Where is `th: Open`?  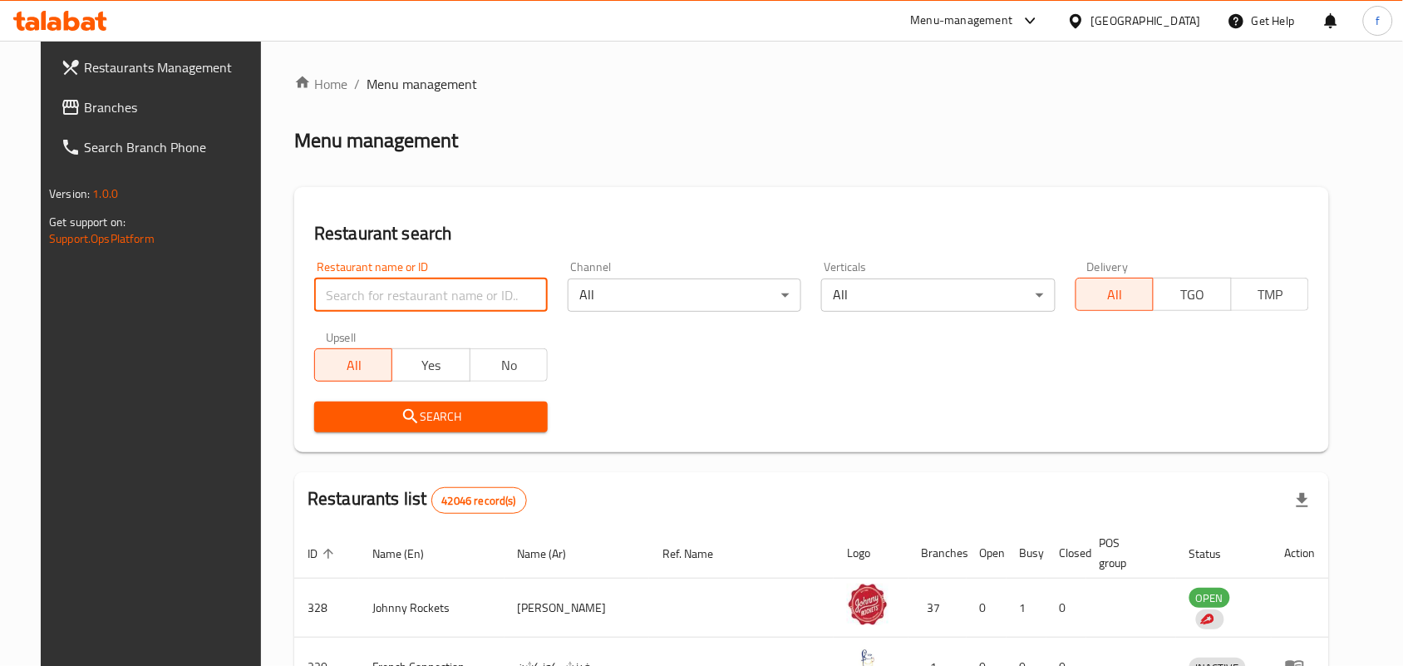 th: Open is located at coordinates (987, 553).